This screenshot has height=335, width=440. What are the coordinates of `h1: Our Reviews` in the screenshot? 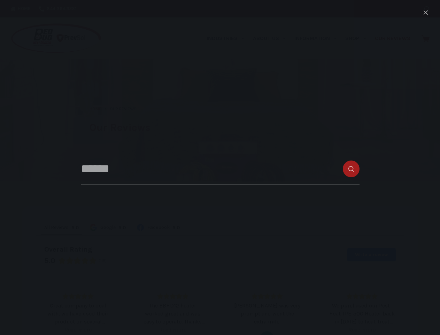 It's located at (220, 127).